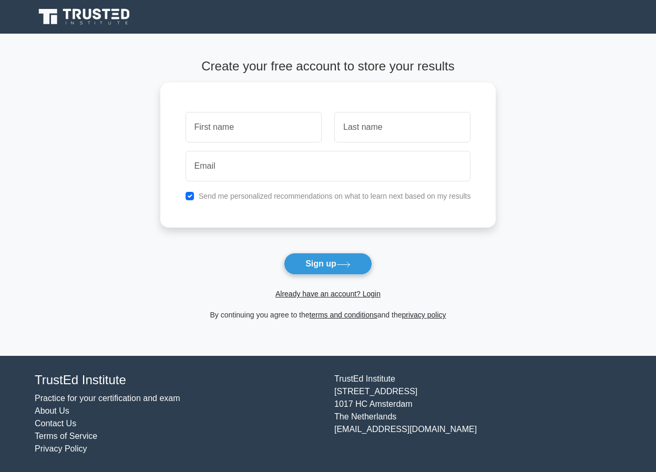 The width and height of the screenshot is (656, 472). What do you see at coordinates (253, 127) in the screenshot?
I see `input: First name` at bounding box center [253, 127].